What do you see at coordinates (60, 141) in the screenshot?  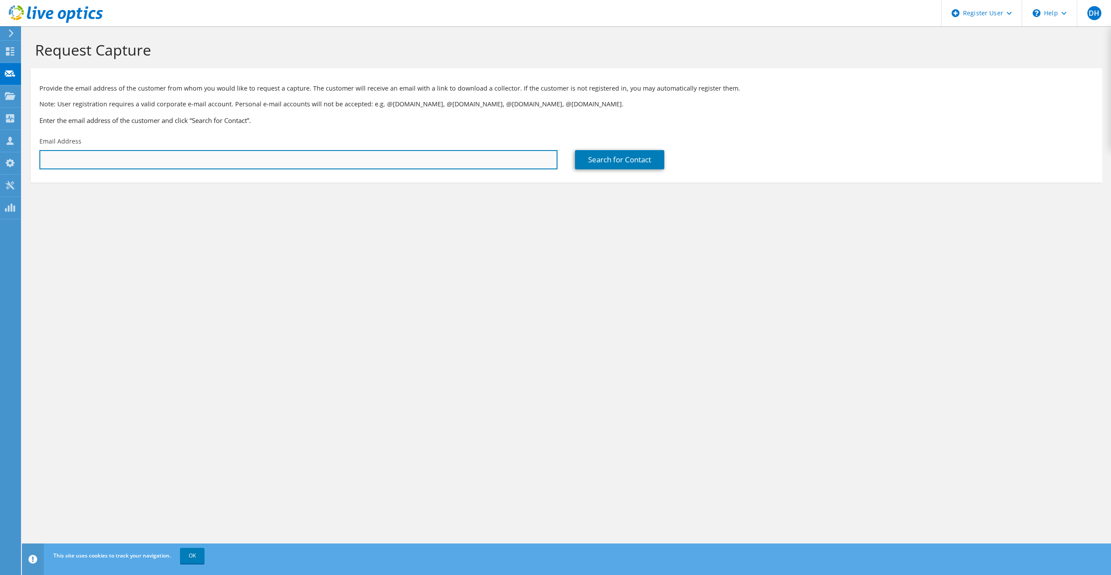 I see `label: Email Address` at bounding box center [60, 141].